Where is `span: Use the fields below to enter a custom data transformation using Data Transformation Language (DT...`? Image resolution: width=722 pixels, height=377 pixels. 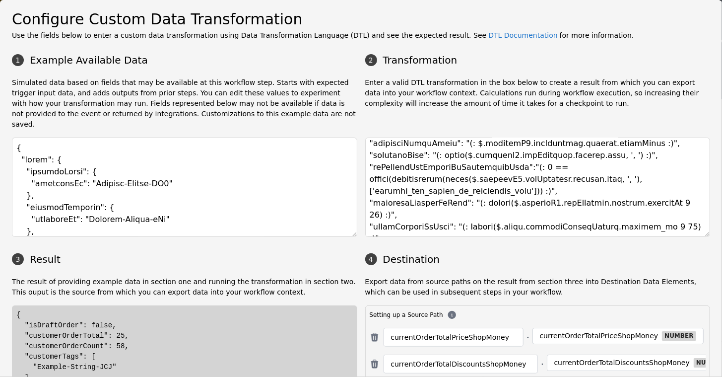 span: Use the fields below to enter a custom data transformation using Data Transformation Language (DT... is located at coordinates (249, 35).